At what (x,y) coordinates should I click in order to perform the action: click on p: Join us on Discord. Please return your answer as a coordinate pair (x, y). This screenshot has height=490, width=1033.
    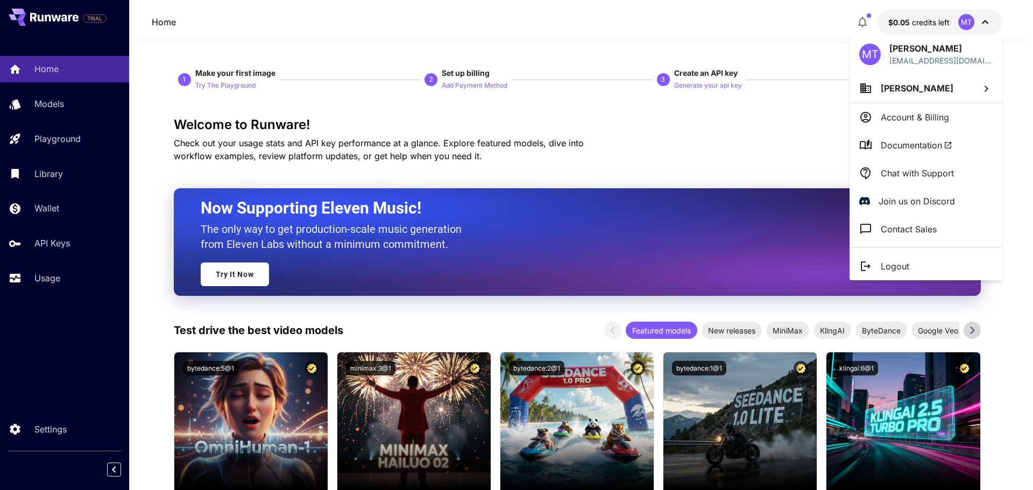
    Looking at the image, I should click on (916, 201).